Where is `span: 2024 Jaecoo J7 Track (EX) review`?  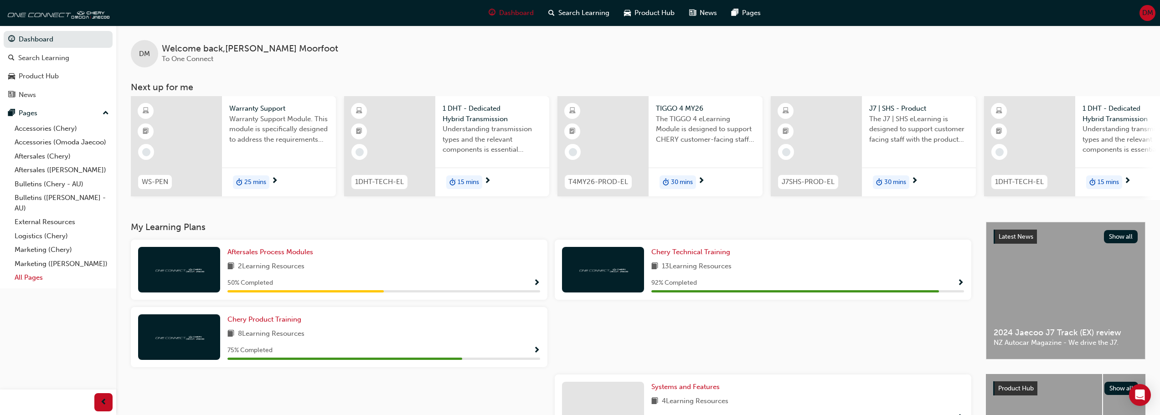 span: 2024 Jaecoo J7 Track (EX) review is located at coordinates (1066, 333).